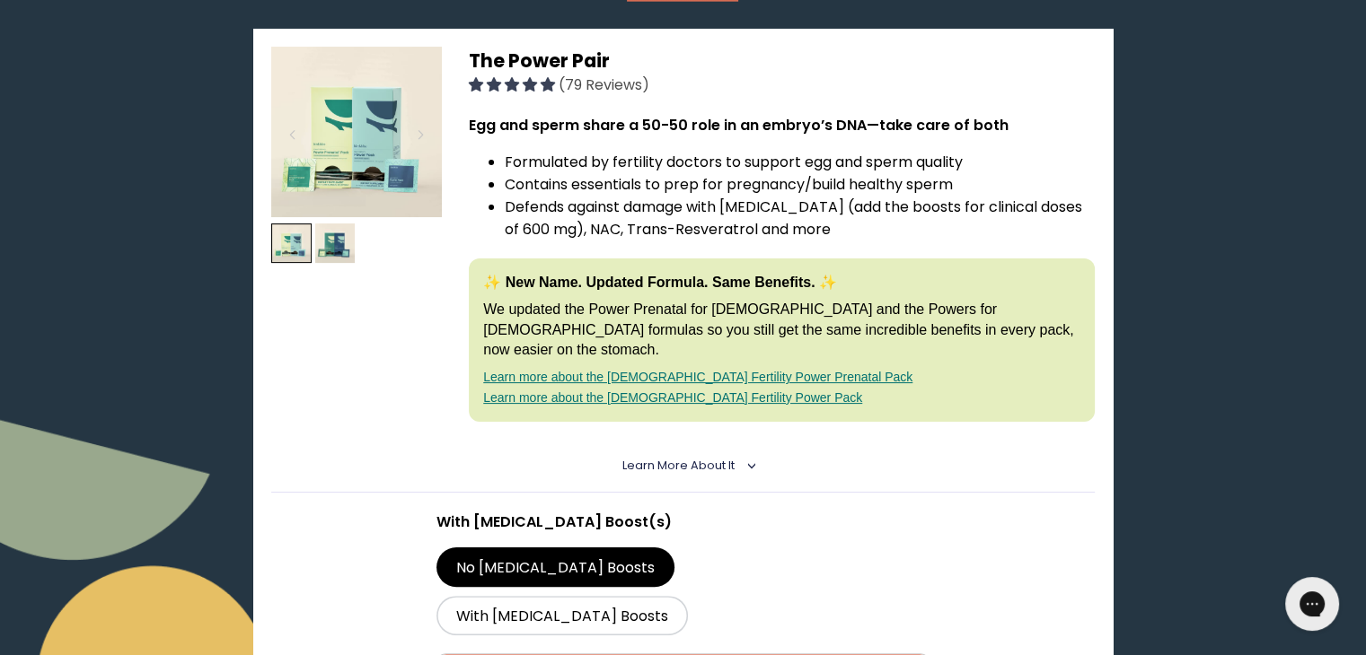  I want to click on span: 4.92 stars, so click(514, 84).